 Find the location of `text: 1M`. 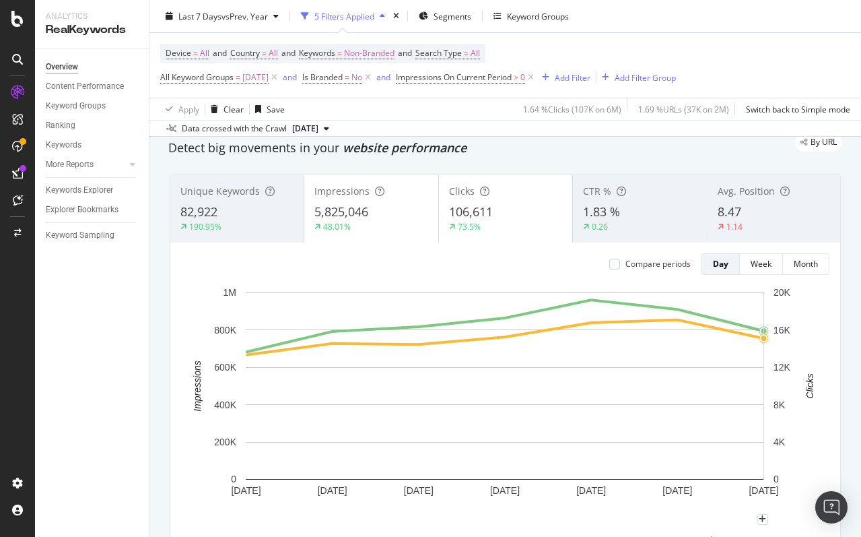

text: 1M is located at coordinates (230, 292).